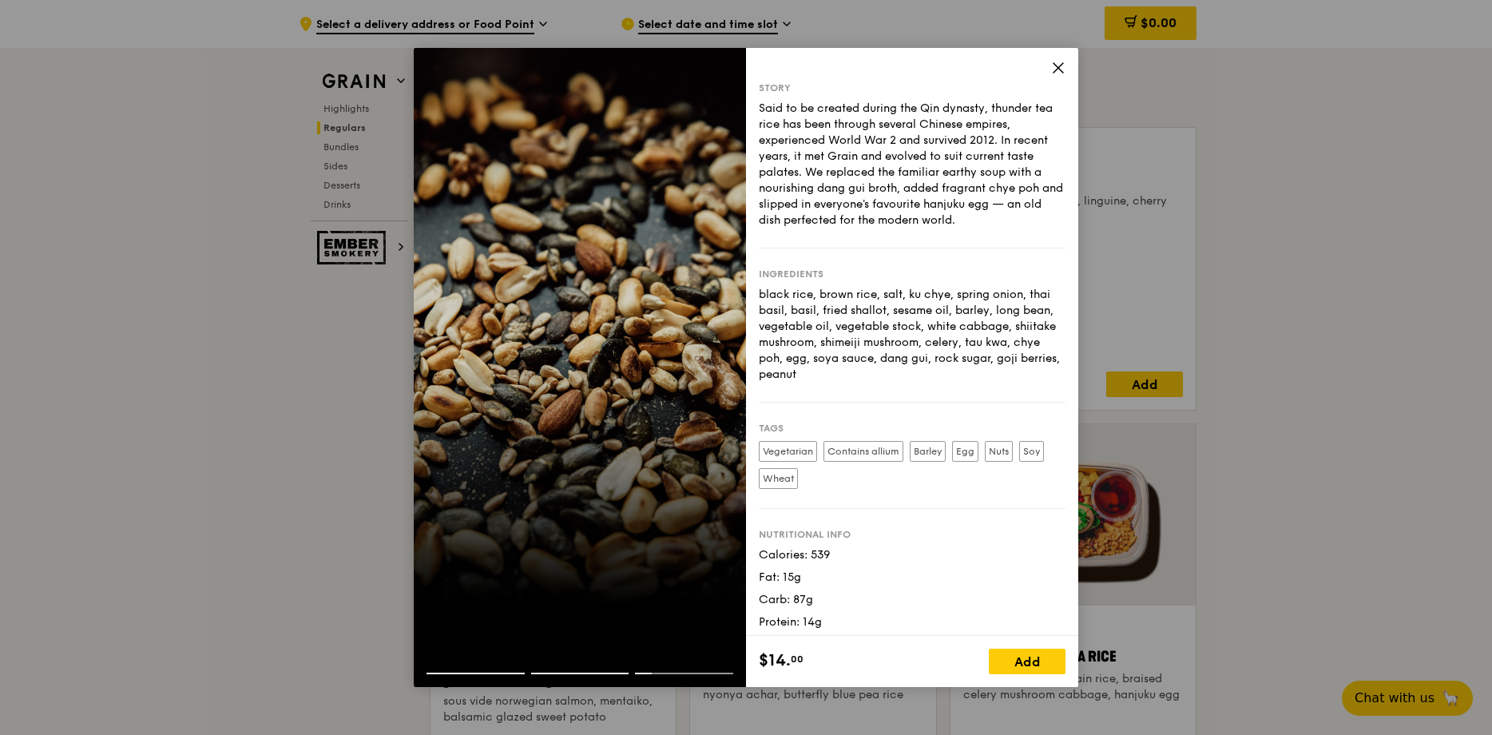 This screenshot has width=1492, height=735. Describe the element at coordinates (788, 451) in the screenshot. I see `label: Vegetarian` at that location.